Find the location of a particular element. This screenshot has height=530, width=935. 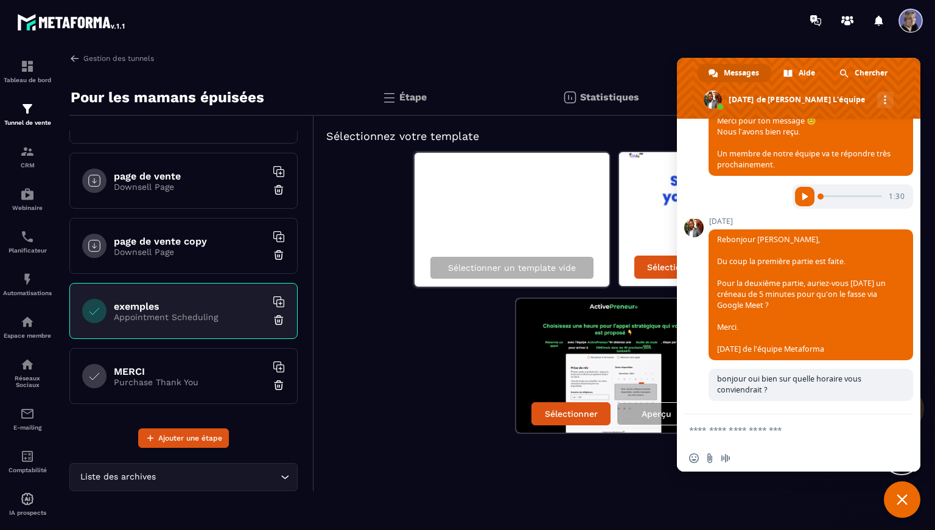

span: Messages is located at coordinates (741, 73).